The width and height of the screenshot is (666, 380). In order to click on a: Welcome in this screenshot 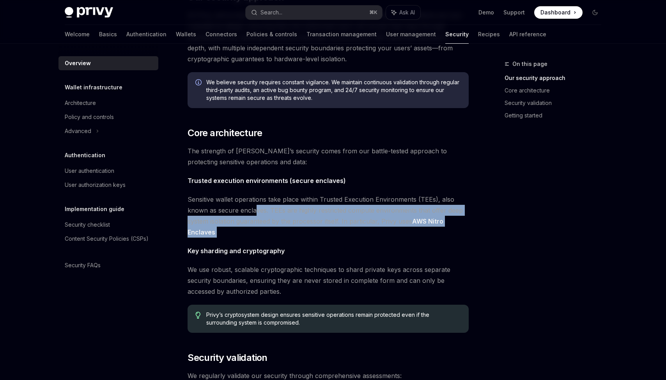, I will do `click(77, 34)`.